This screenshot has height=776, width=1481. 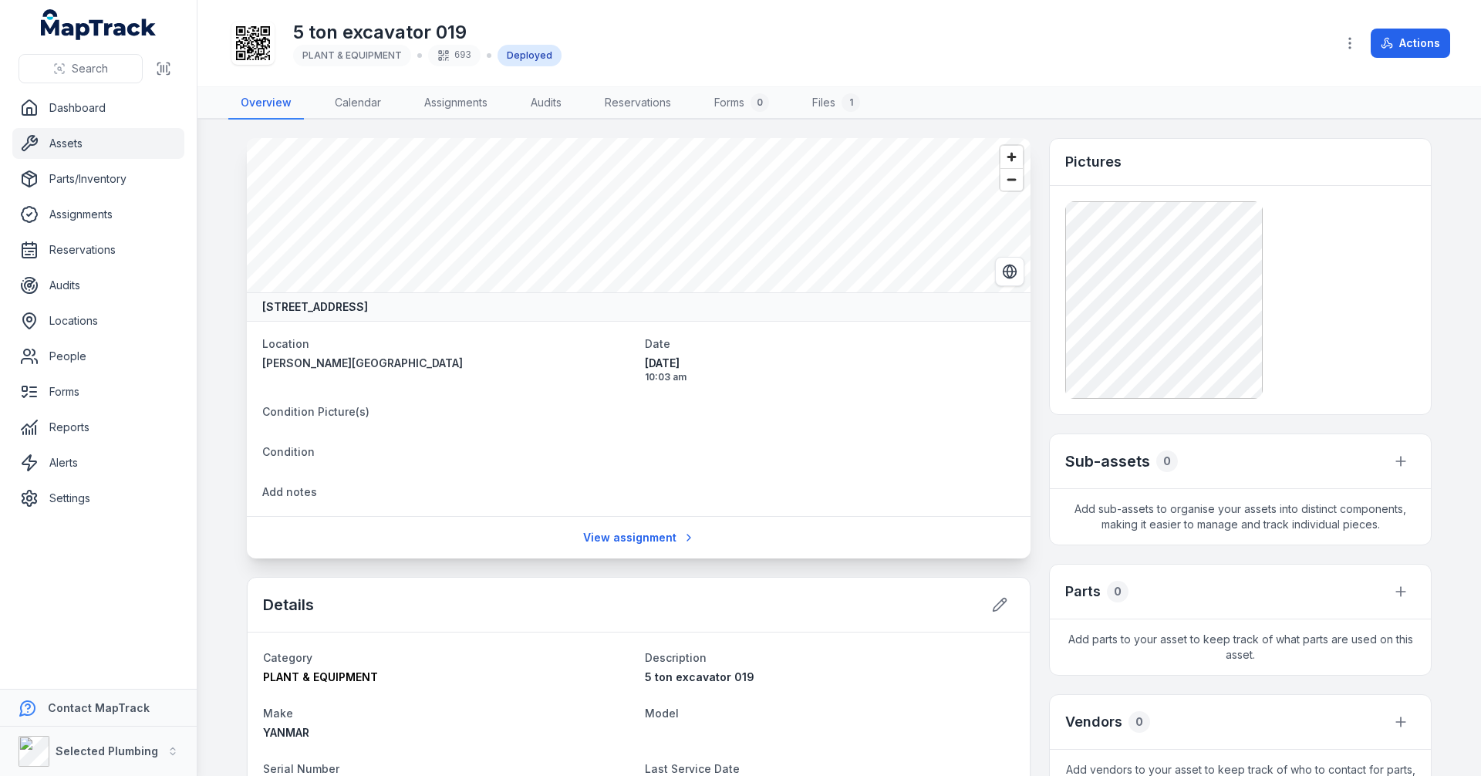 What do you see at coordinates (278, 713) in the screenshot?
I see `span: Make` at bounding box center [278, 713].